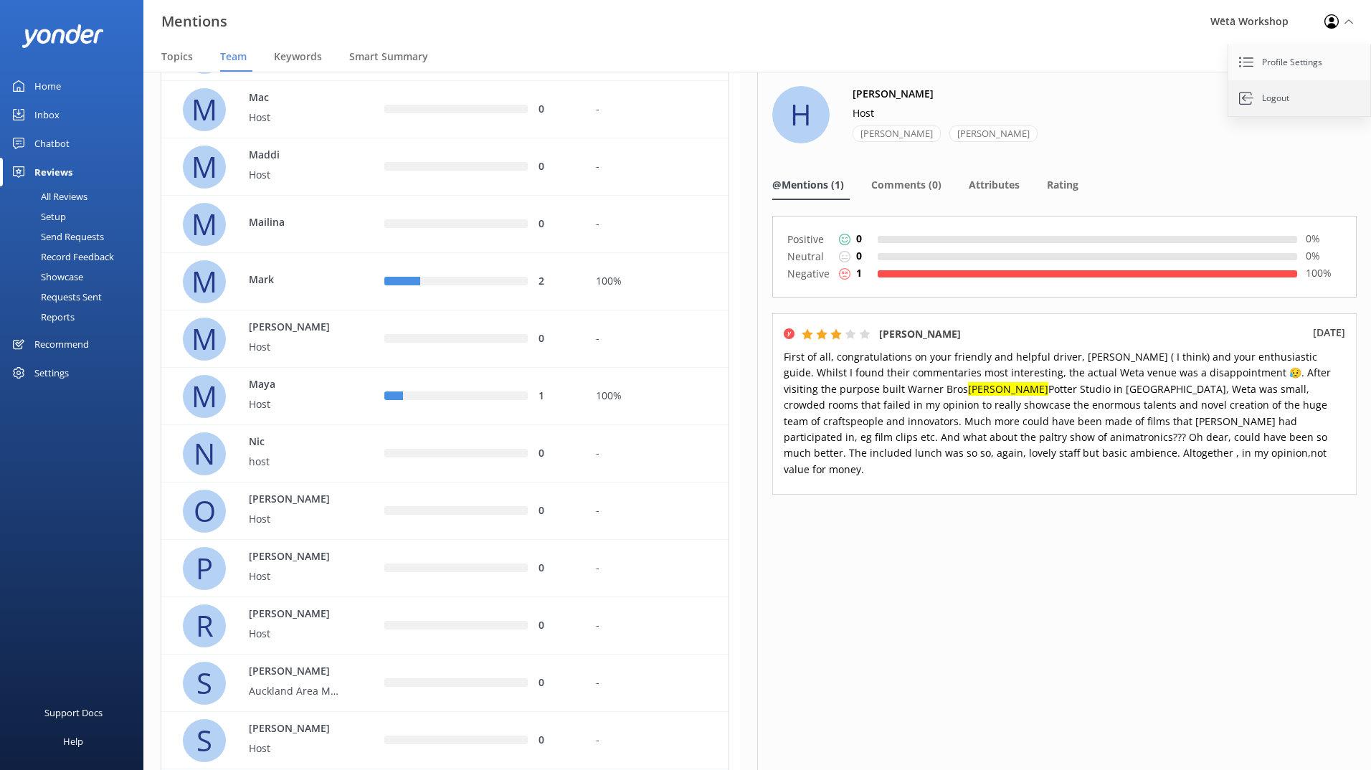  What do you see at coordinates (73, 742) in the screenshot?
I see `div: Help` at bounding box center [73, 742].